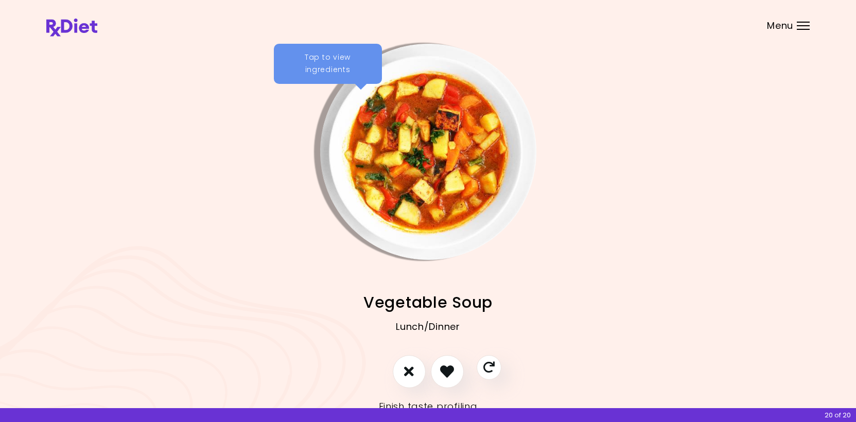 Image resolution: width=856 pixels, height=422 pixels. What do you see at coordinates (428, 406) in the screenshot?
I see `a: Finish taste profiling` at bounding box center [428, 406].